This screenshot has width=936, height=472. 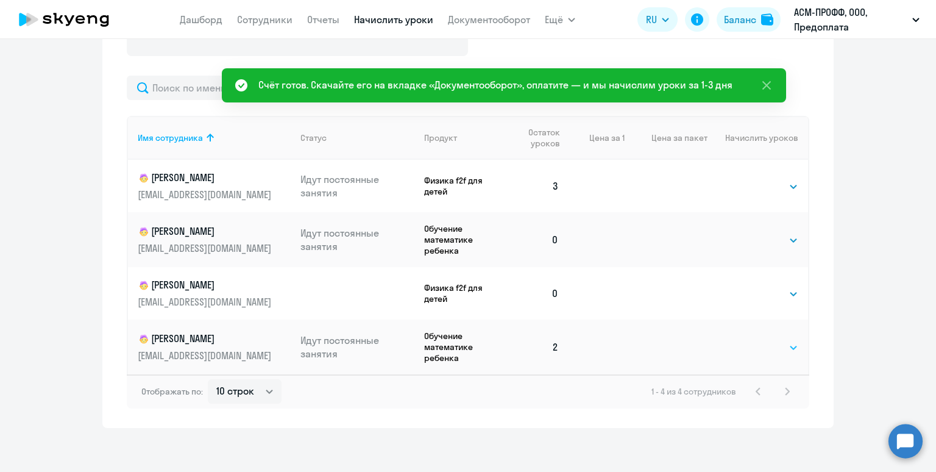 What do you see at coordinates (748, 20) in the screenshot?
I see `button: Балансbalance` at bounding box center [748, 20].